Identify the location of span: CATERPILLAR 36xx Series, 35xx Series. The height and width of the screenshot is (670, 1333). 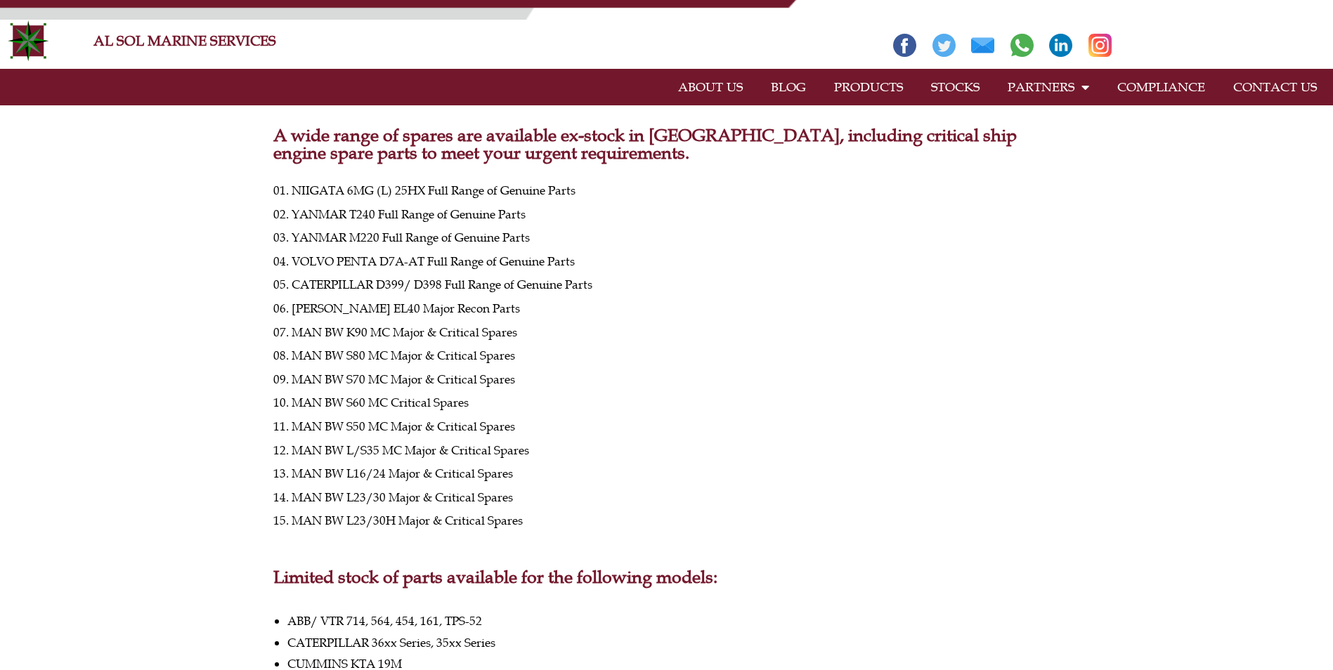
(391, 643).